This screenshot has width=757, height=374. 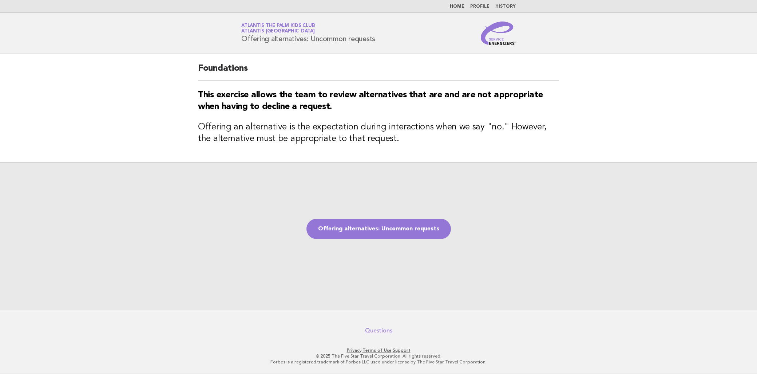 What do you see at coordinates (379, 362) in the screenshot?
I see `p: Forbes is a registered trademark of Forbes LLC used under license by The Five Star Travel Corpora...` at bounding box center [379, 362].